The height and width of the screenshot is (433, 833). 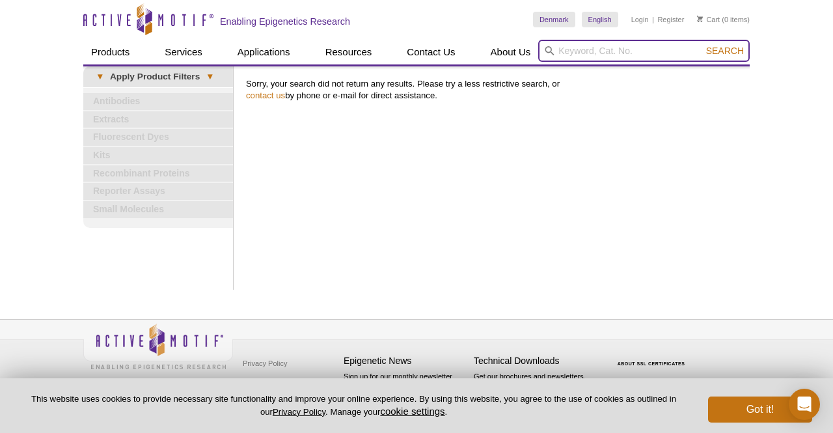 What do you see at coordinates (354, 406) in the screenshot?
I see `p: This website uses cookies to provide necessary site functionality and improve your online experie...` at bounding box center [354, 406].